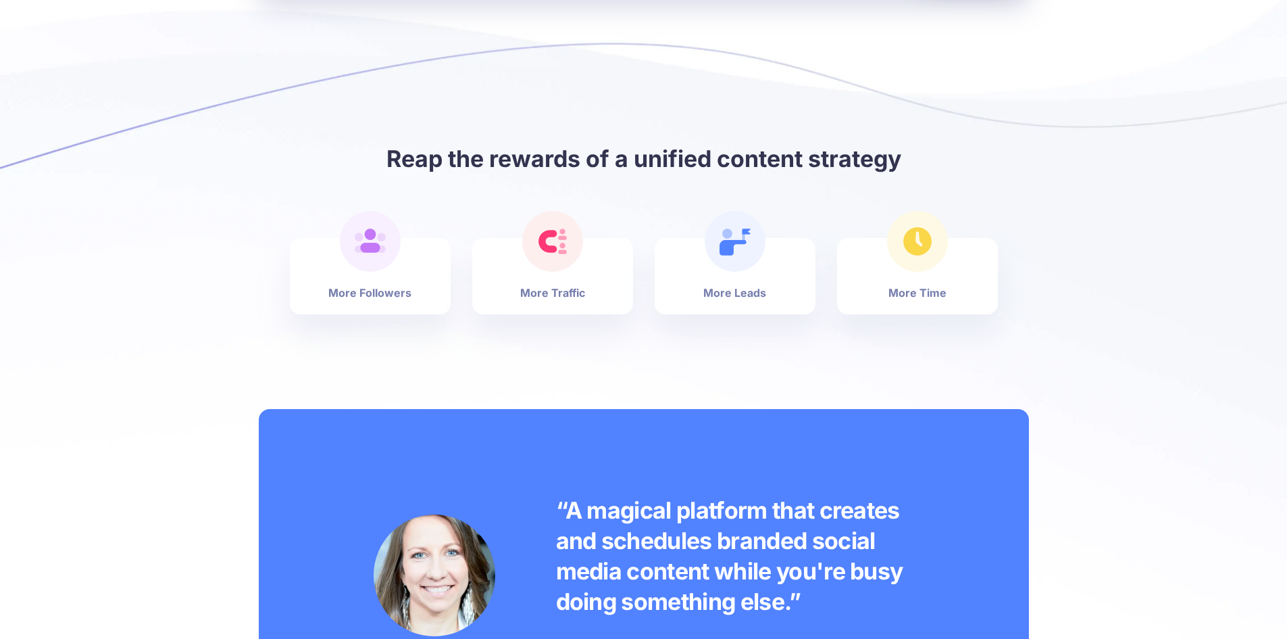  What do you see at coordinates (735, 293) in the screenshot?
I see `b: More Leads` at bounding box center [735, 293].